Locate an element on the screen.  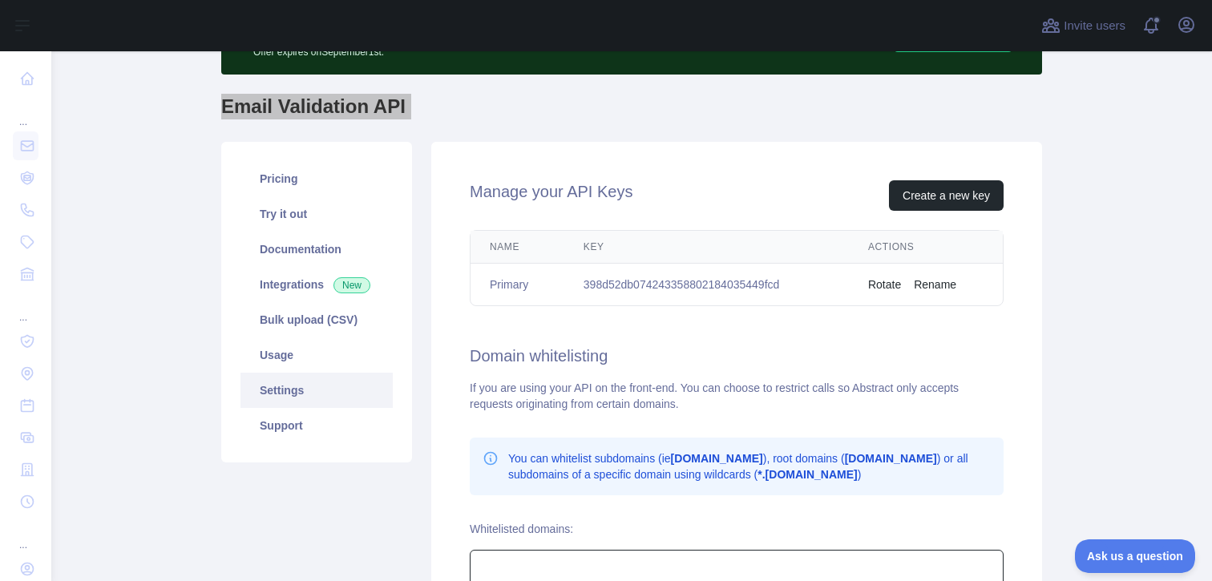
p: You can whitelist subdomains (ie ), root domains ( ) or all subdomains of a specific domain using... is located at coordinates (750, 467).